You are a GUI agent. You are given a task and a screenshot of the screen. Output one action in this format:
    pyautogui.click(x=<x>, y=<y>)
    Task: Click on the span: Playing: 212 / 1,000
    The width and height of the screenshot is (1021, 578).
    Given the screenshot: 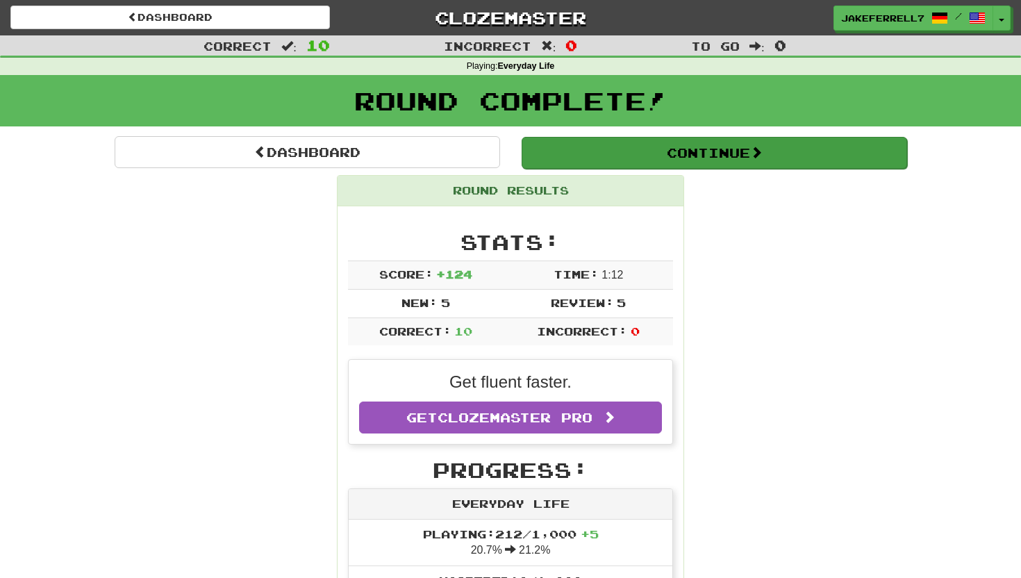 What is the action you would take?
    pyautogui.click(x=510, y=533)
    